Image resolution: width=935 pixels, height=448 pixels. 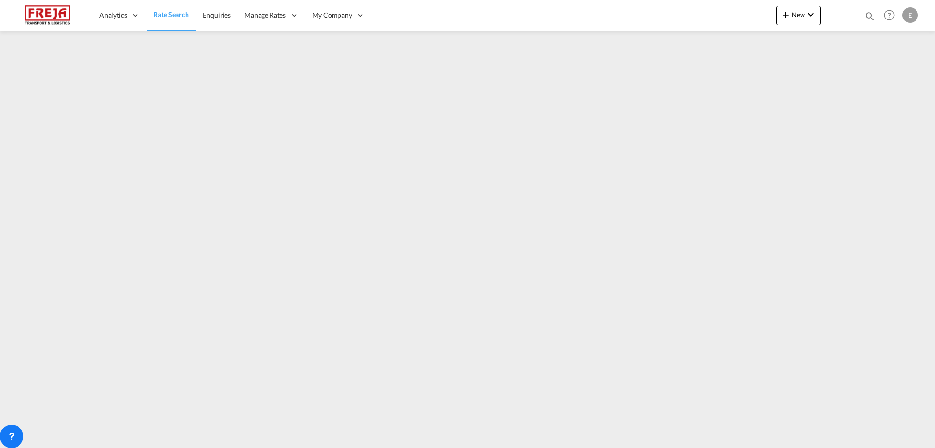 I want to click on span: Manage Rates, so click(x=265, y=15).